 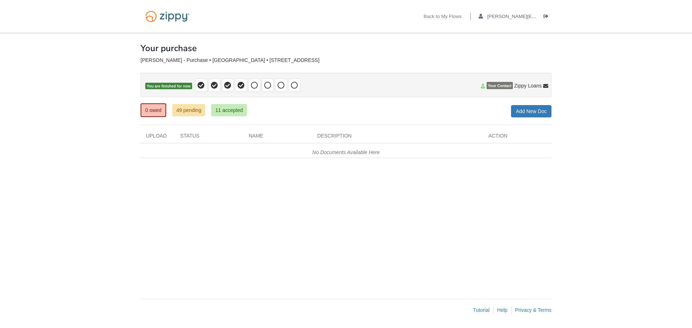 What do you see at coordinates (502, 310) in the screenshot?
I see `a: Help` at bounding box center [502, 310].